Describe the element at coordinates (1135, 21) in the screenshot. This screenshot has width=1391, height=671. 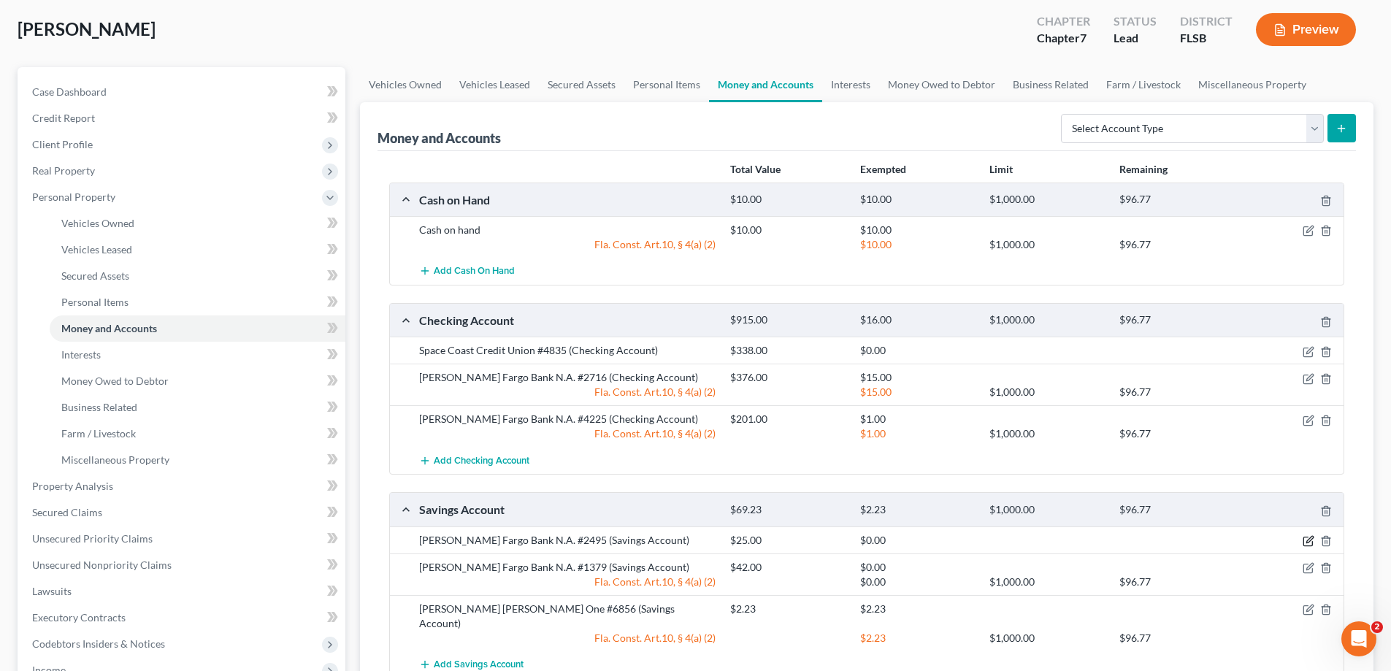
I see `div: Status` at that location.